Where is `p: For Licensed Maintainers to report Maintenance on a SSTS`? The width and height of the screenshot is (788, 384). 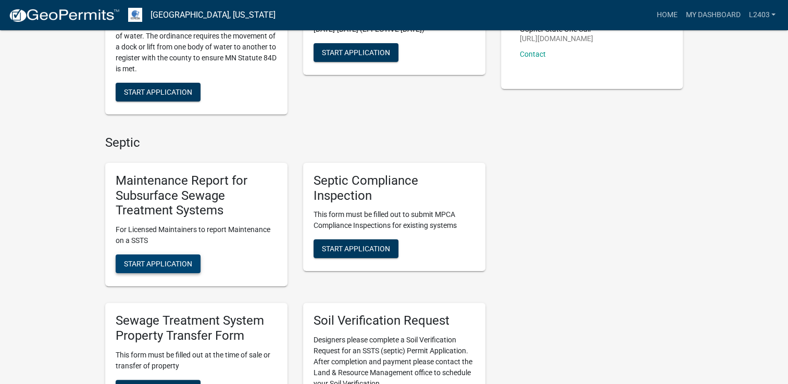
p: For Licensed Maintainers to report Maintenance on a SSTS is located at coordinates (196, 235).